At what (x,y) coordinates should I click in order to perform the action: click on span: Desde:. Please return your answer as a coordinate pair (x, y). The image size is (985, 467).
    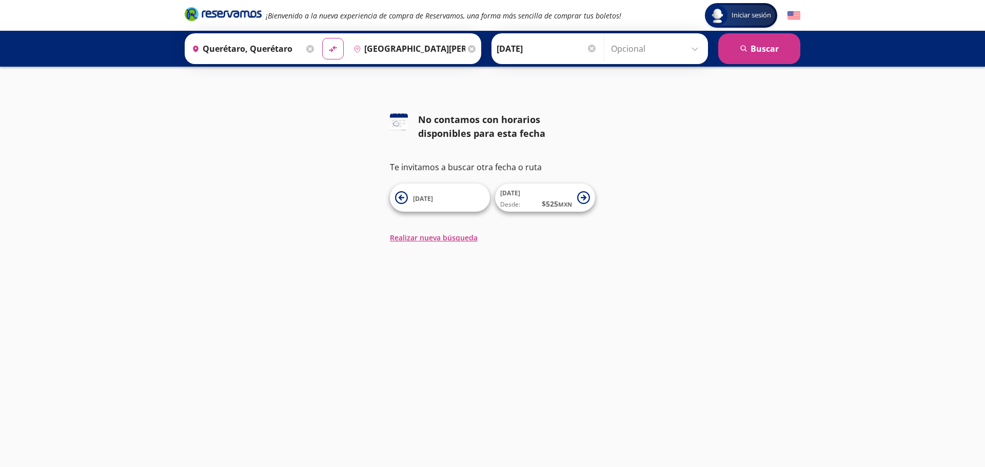
    Looking at the image, I should click on (510, 205).